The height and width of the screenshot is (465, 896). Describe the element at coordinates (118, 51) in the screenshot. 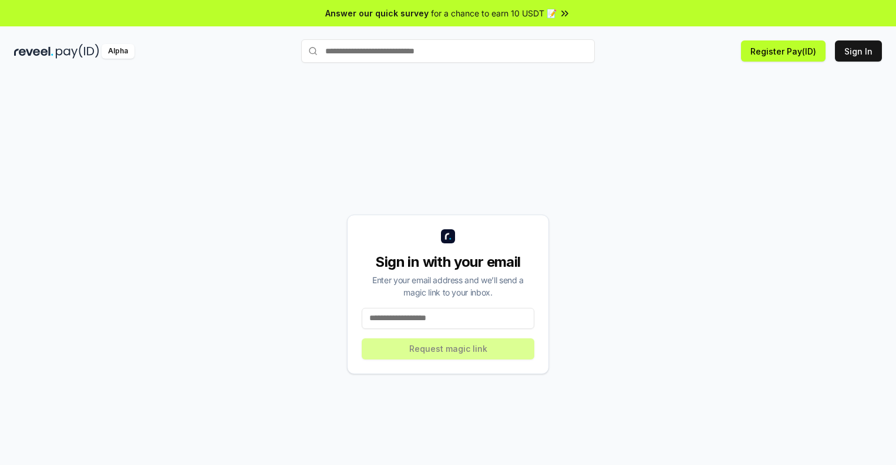

I see `div: Alpha` at that location.